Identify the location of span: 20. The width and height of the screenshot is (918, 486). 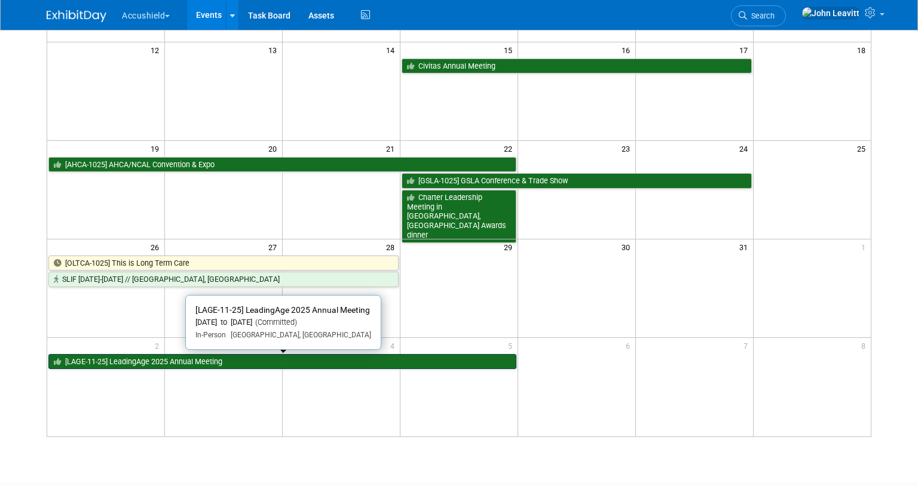
(274, 148).